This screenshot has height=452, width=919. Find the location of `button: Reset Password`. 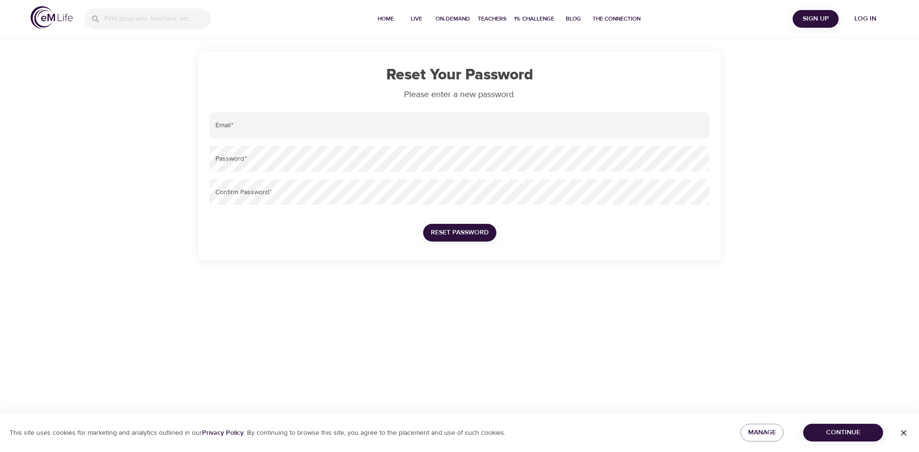

button: Reset Password is located at coordinates (459, 233).